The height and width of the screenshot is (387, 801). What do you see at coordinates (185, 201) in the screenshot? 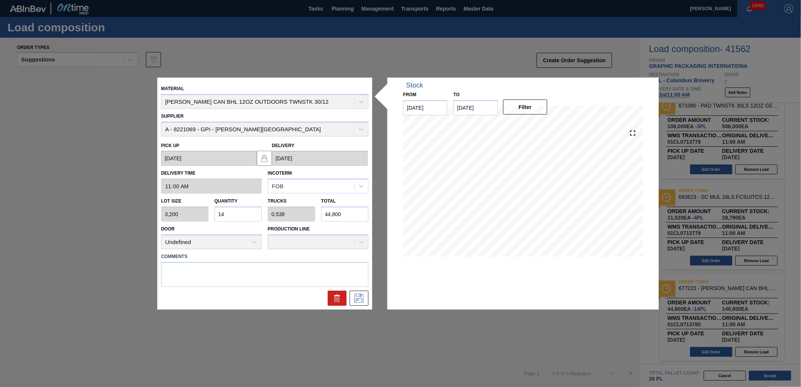
I see `label: Lot size` at bounding box center [185, 201].